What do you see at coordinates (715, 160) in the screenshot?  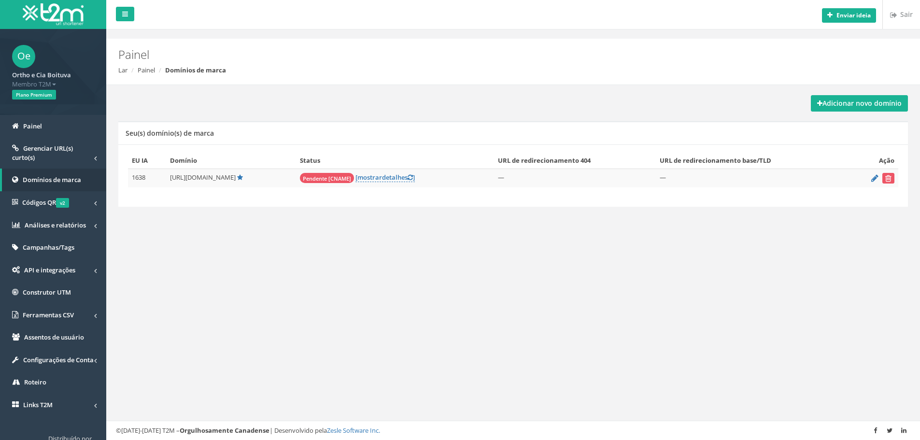 I see `font: URL de redirecionamento base/TLD` at bounding box center [715, 160].